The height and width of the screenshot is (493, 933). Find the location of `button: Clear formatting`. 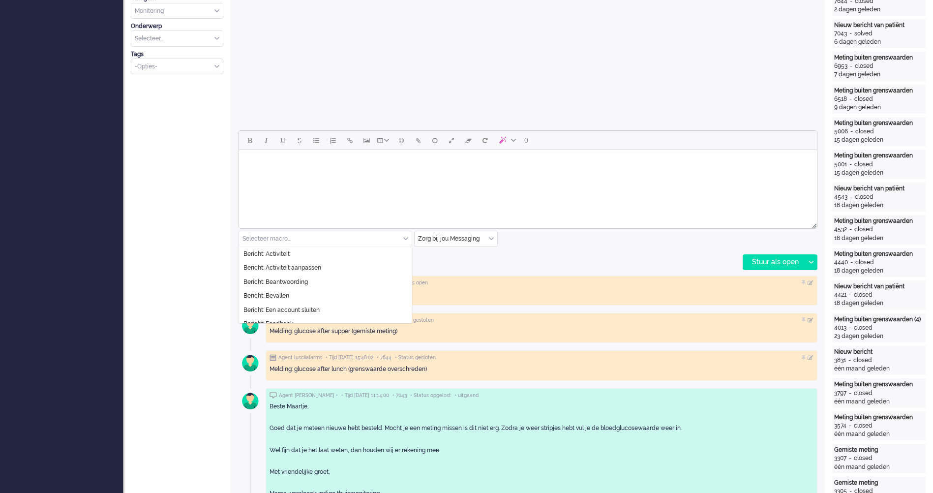

button: Clear formatting is located at coordinates (468, 140).